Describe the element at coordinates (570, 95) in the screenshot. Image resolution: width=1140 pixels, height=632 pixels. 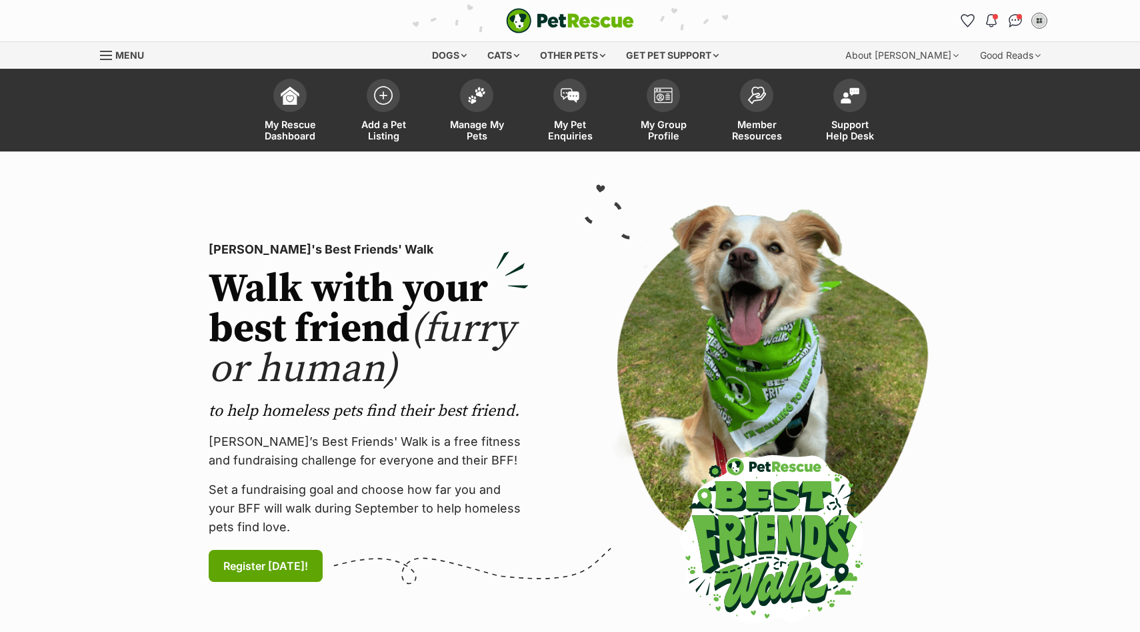
I see `img: pet-enquiries-icon-7e3ad2cf08bfb03b45e93fb7055b45f3efa6380592205ae92323e6603595dc1f.svg` at that location.